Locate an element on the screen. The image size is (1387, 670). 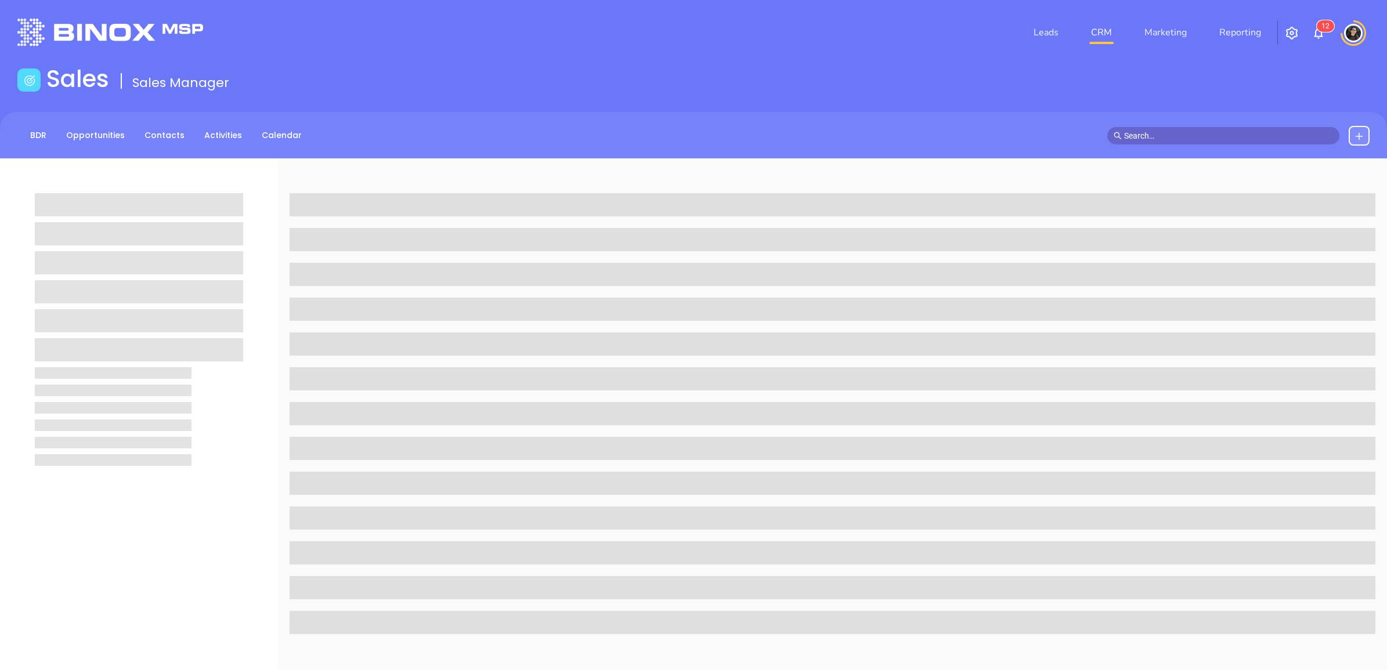
a: CRM is located at coordinates (1101, 32).